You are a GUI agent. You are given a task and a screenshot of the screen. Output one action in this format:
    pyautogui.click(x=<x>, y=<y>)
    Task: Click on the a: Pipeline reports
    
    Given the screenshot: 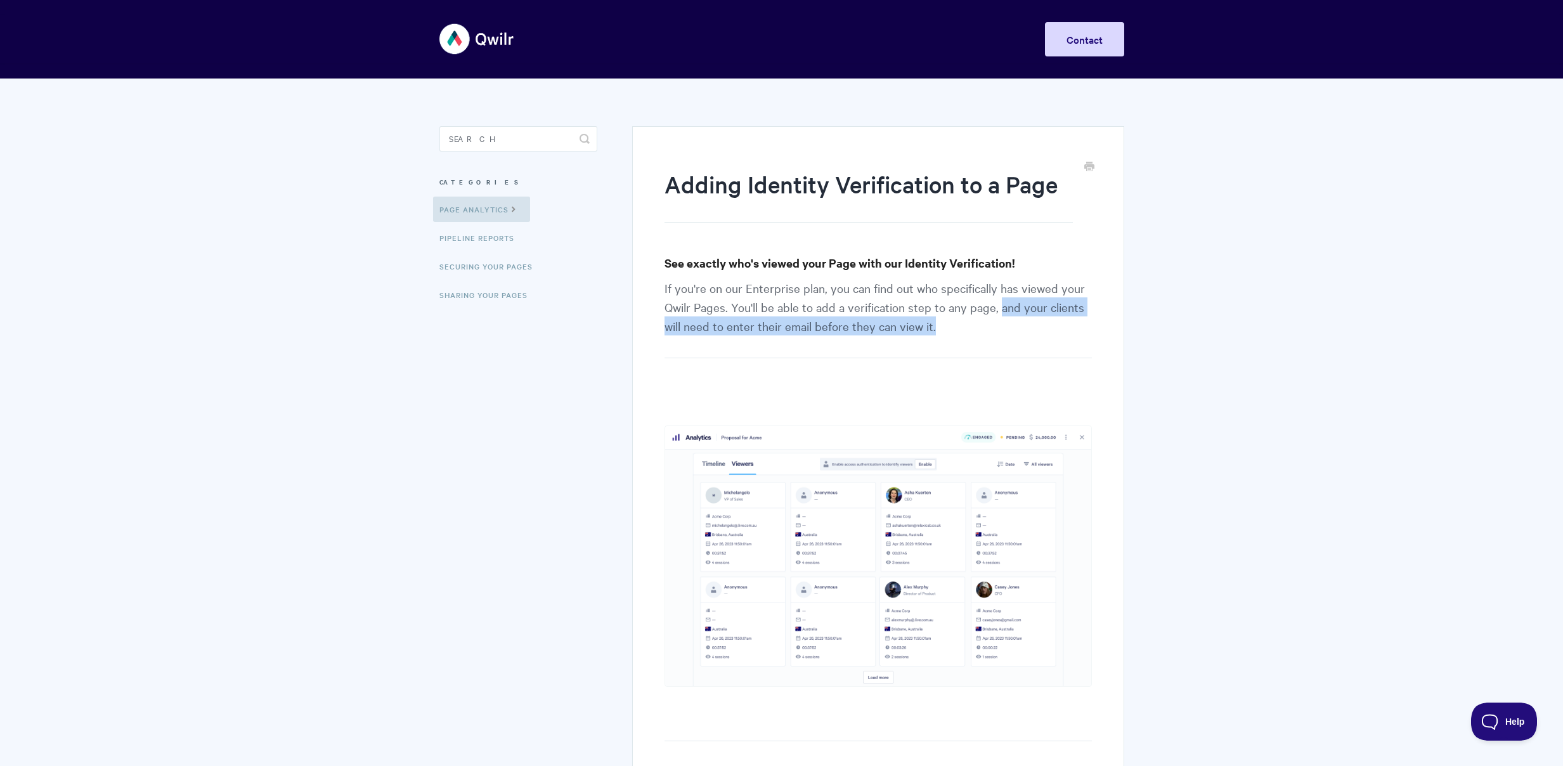 What is the action you would take?
    pyautogui.click(x=481, y=238)
    